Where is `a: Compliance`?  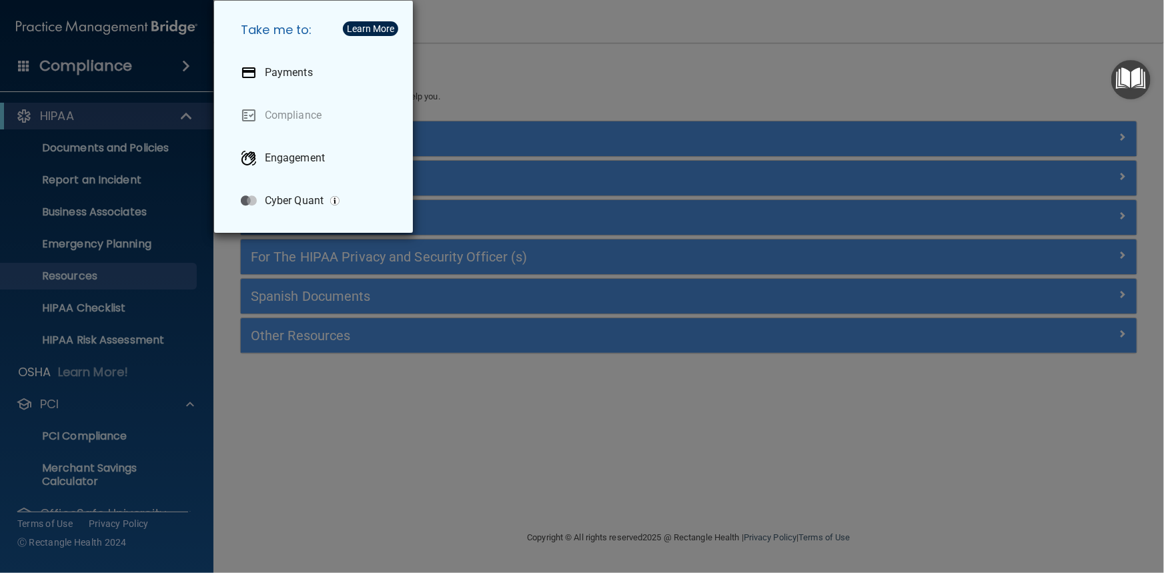 a: Compliance is located at coordinates (316, 115).